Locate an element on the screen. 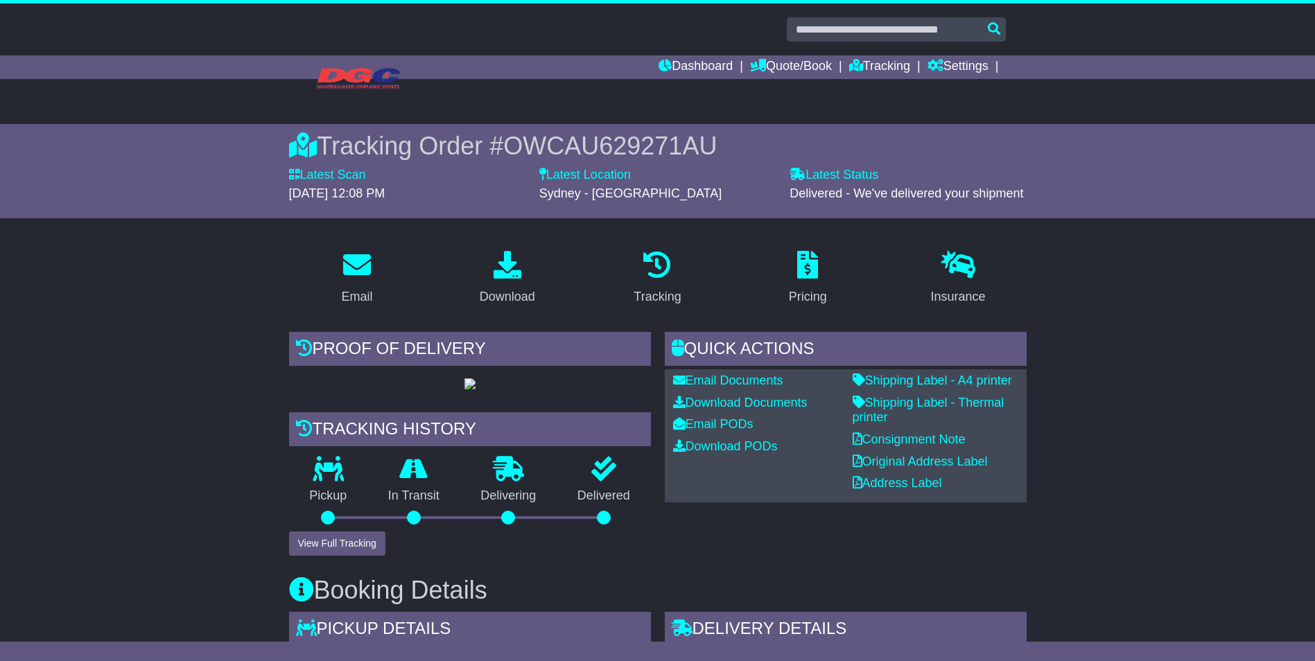 This screenshot has height=661, width=1315. a: Email Documents is located at coordinates (728, 380).